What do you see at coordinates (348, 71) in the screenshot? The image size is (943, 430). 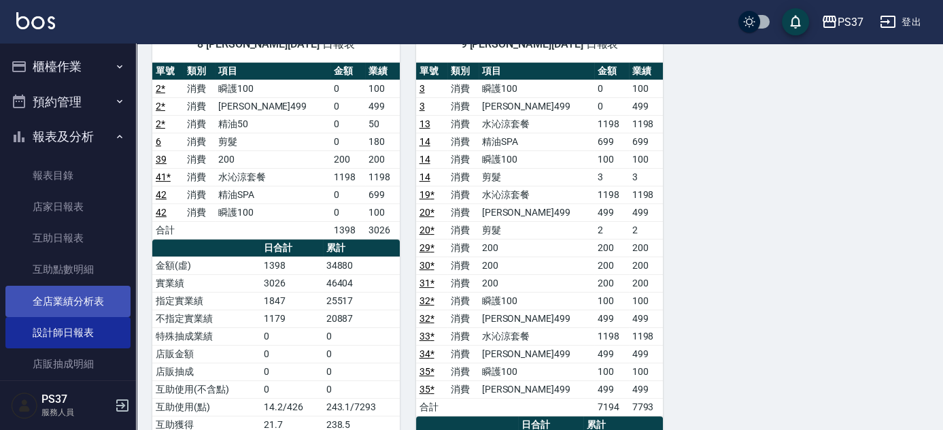 I see `th: 金額` at bounding box center [348, 71].